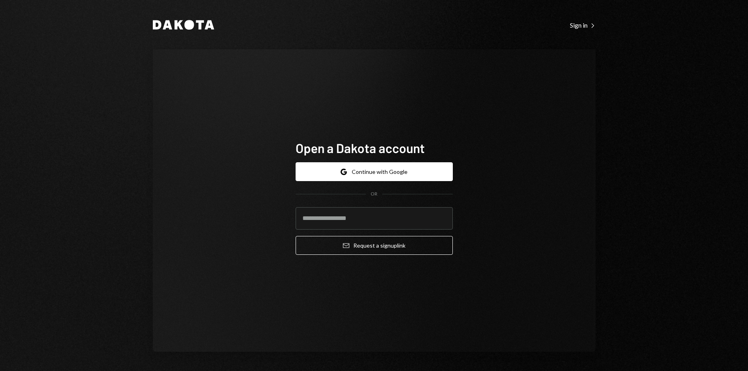  What do you see at coordinates (374, 245) in the screenshot?
I see `button: Request a signuplink` at bounding box center [374, 245].